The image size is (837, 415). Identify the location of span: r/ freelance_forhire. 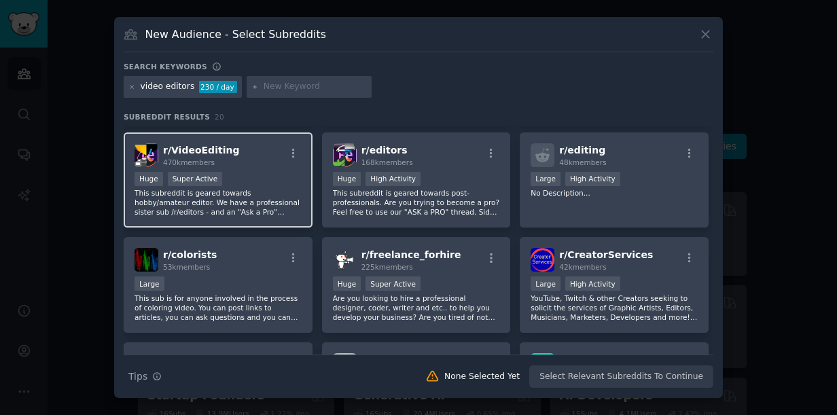
(411, 255).